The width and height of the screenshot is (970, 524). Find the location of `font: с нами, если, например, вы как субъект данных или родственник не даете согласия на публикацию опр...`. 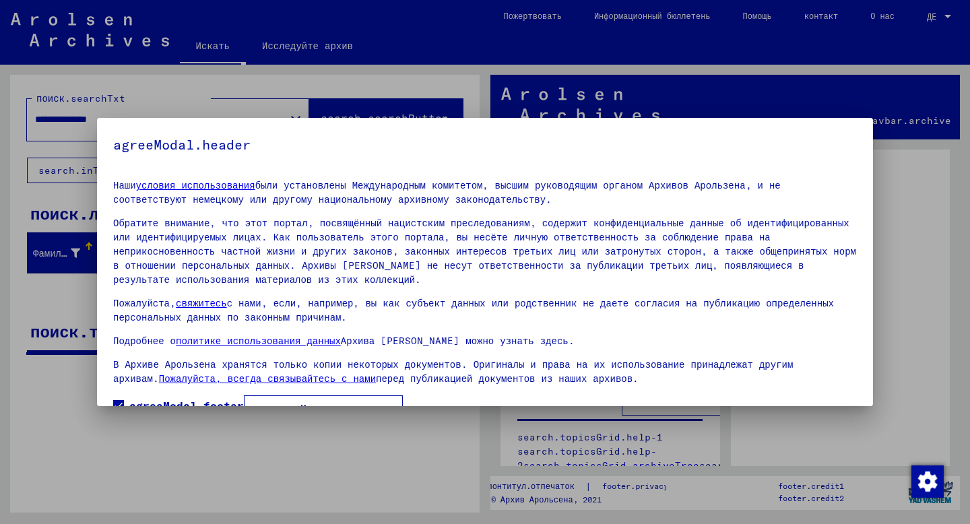

font: с нами, если, например, вы как субъект данных или родственник не даете согласия на публикацию опр... is located at coordinates (474, 310).